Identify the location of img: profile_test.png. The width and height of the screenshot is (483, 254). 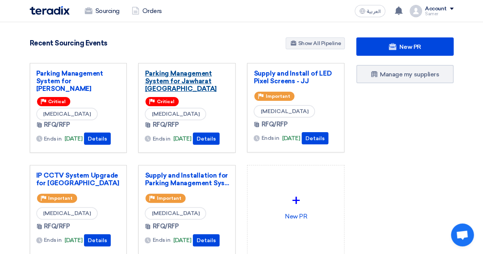
(416, 11).